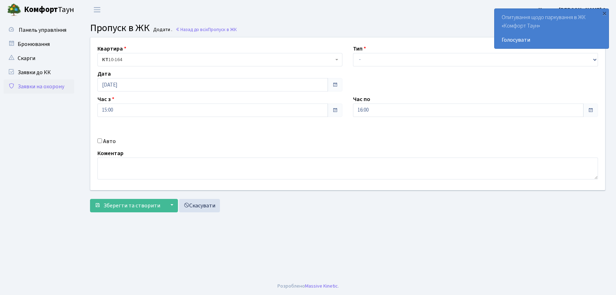  What do you see at coordinates (132, 206) in the screenshot?
I see `span: Зберегти та створити` at bounding box center [132, 206].